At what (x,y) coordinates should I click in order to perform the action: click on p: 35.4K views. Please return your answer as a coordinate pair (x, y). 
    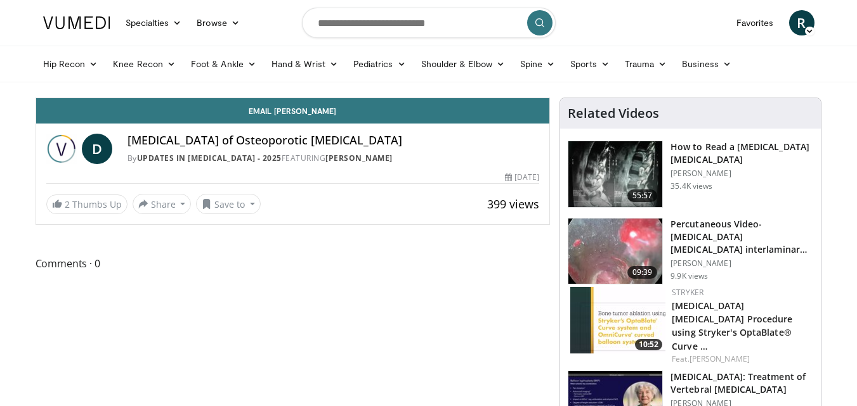
    Looking at the image, I should click on (691, 186).